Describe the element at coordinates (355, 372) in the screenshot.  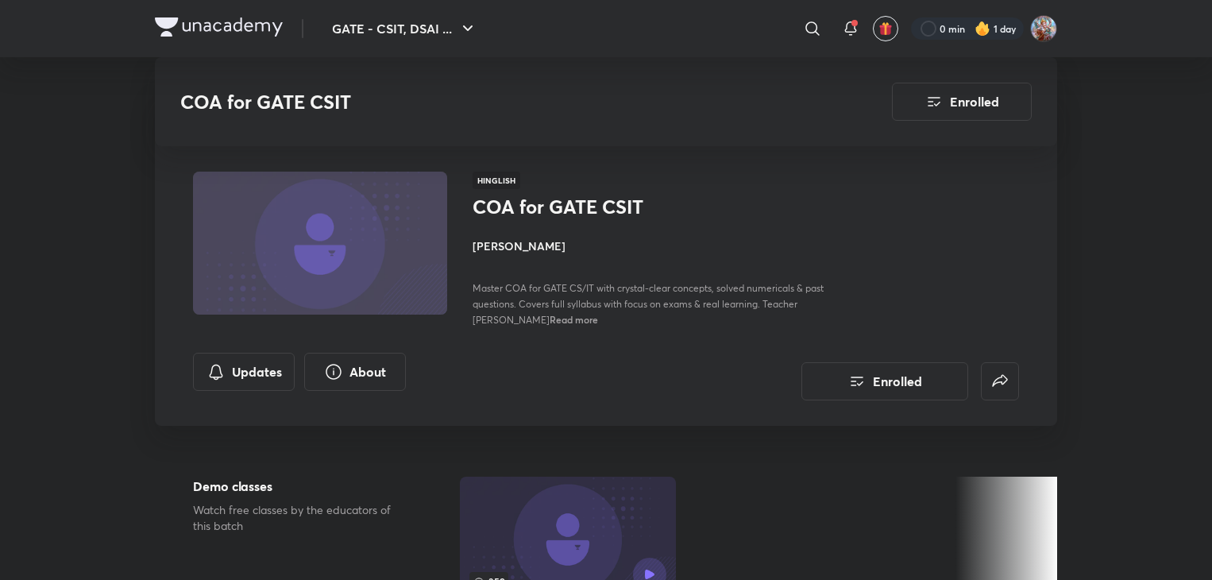
I see `button: About` at that location.